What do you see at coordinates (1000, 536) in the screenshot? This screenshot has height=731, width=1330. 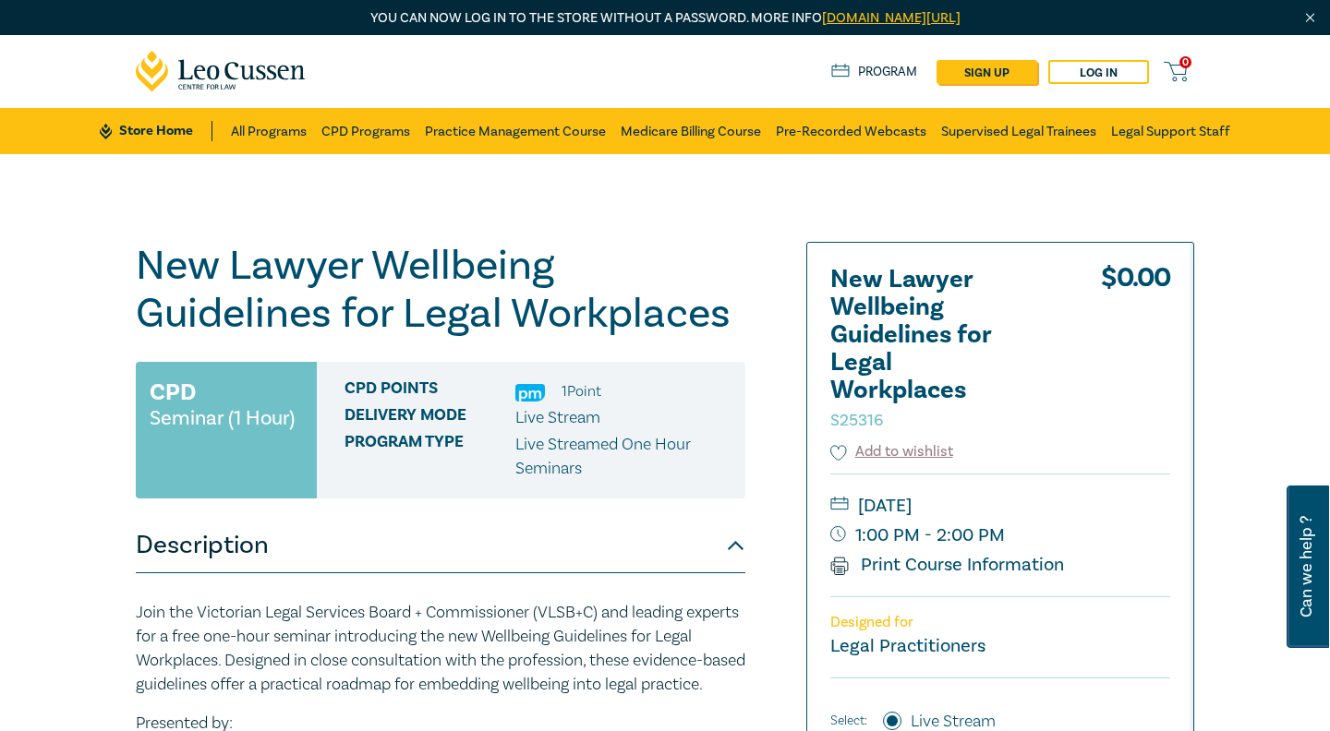 I see `small: 1:00 PM - 2:00 PM` at bounding box center [1000, 536].